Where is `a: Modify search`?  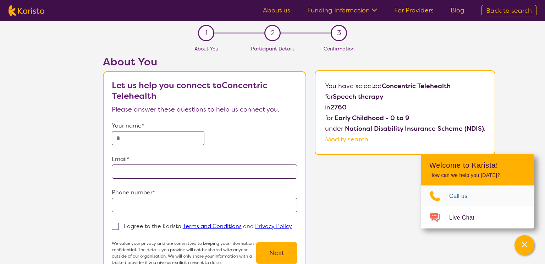 a: Modify search is located at coordinates (347, 139).